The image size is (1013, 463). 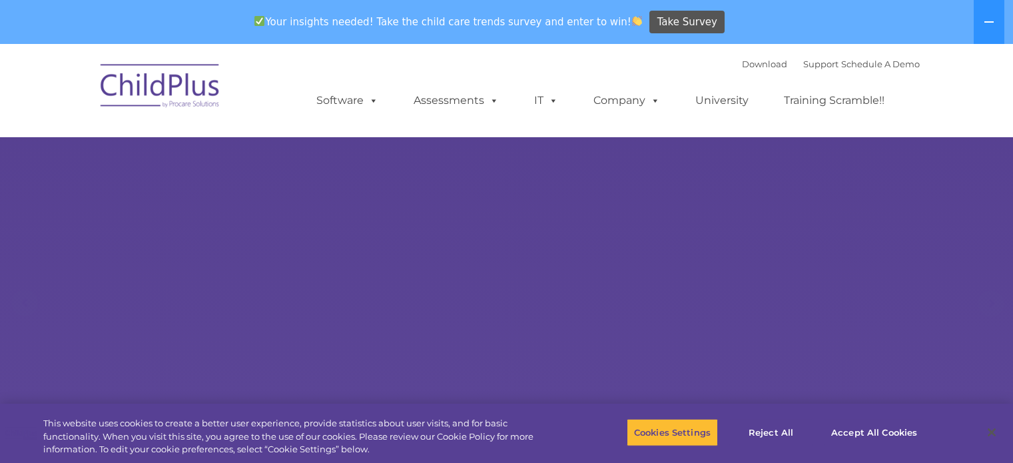 What do you see at coordinates (991, 432) in the screenshot?
I see `button: Close` at bounding box center [991, 432].